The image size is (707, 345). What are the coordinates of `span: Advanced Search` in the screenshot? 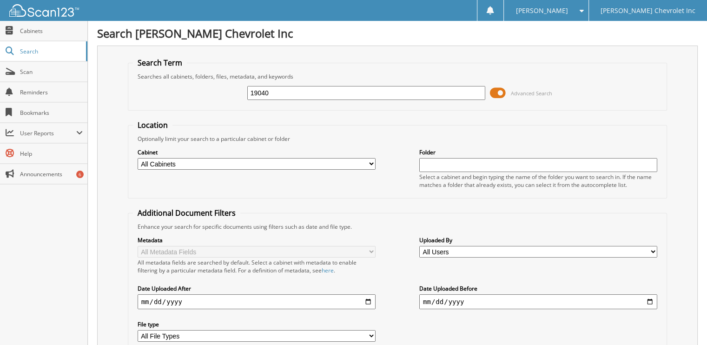 It's located at (532, 93).